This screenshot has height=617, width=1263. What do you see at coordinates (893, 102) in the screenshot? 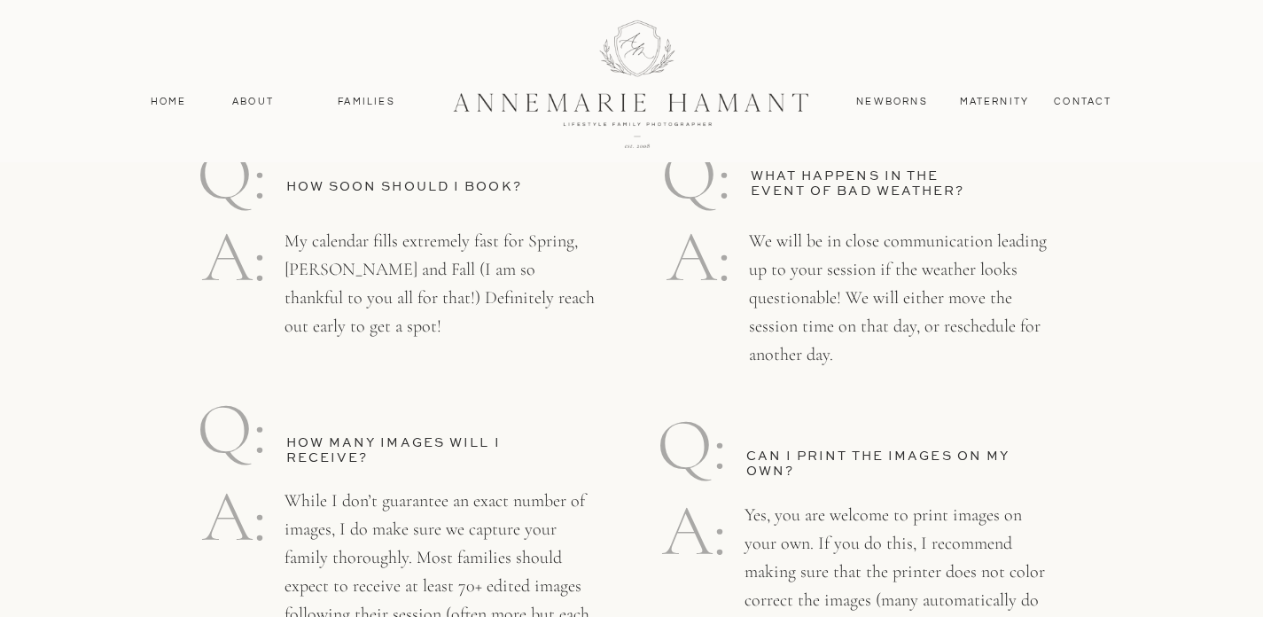
I see `a: Newborns` at bounding box center [893, 102].